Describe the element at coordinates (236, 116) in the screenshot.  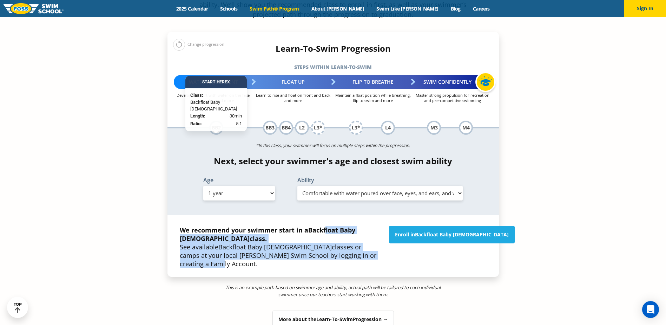
I see `span: 30min` at that location.